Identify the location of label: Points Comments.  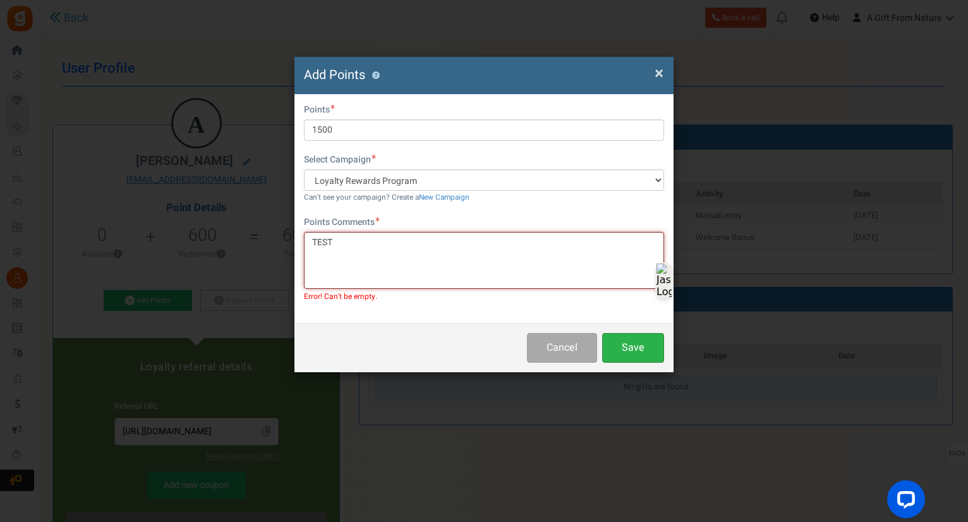
(342, 222).